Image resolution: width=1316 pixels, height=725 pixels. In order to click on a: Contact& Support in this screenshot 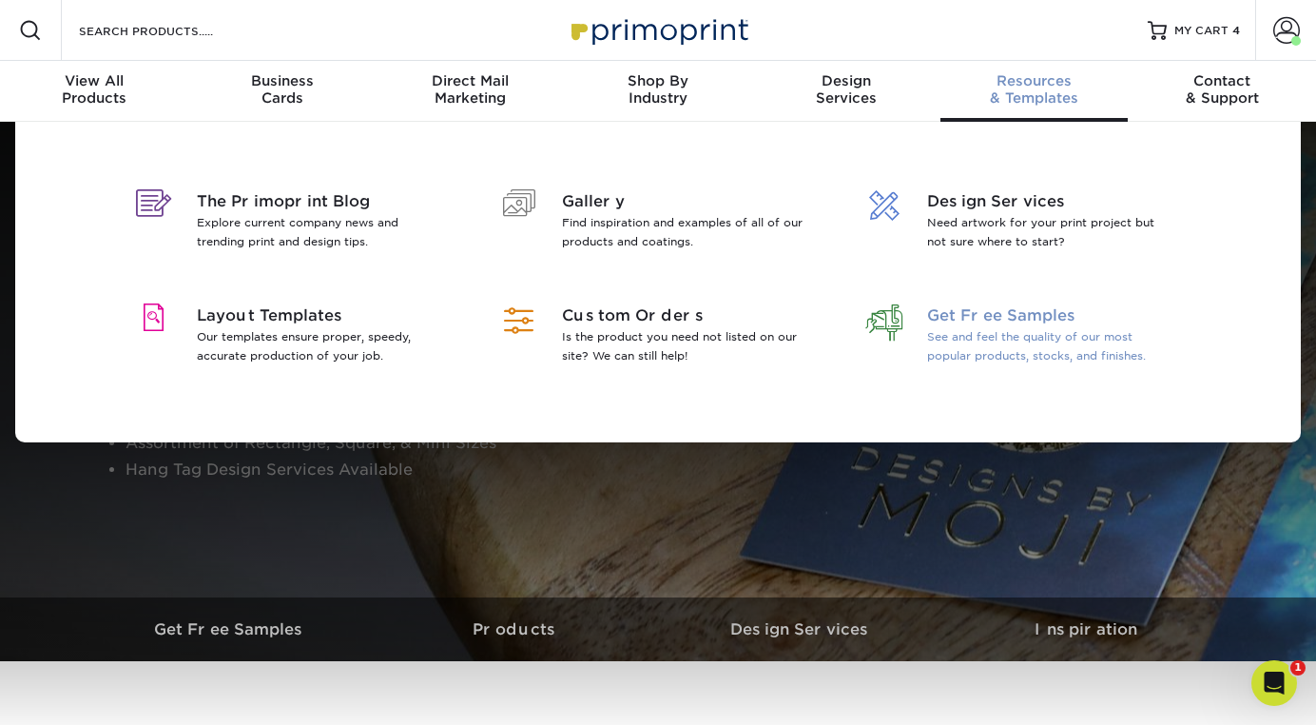, I will do `click(1222, 91)`.